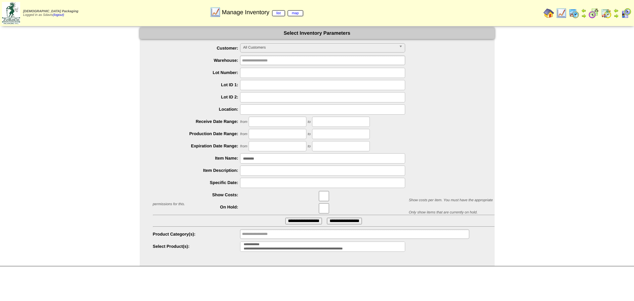 This screenshot has width=634, height=301. Describe the element at coordinates (574, 13) in the screenshot. I see `img: calendarprod.gif` at that location.